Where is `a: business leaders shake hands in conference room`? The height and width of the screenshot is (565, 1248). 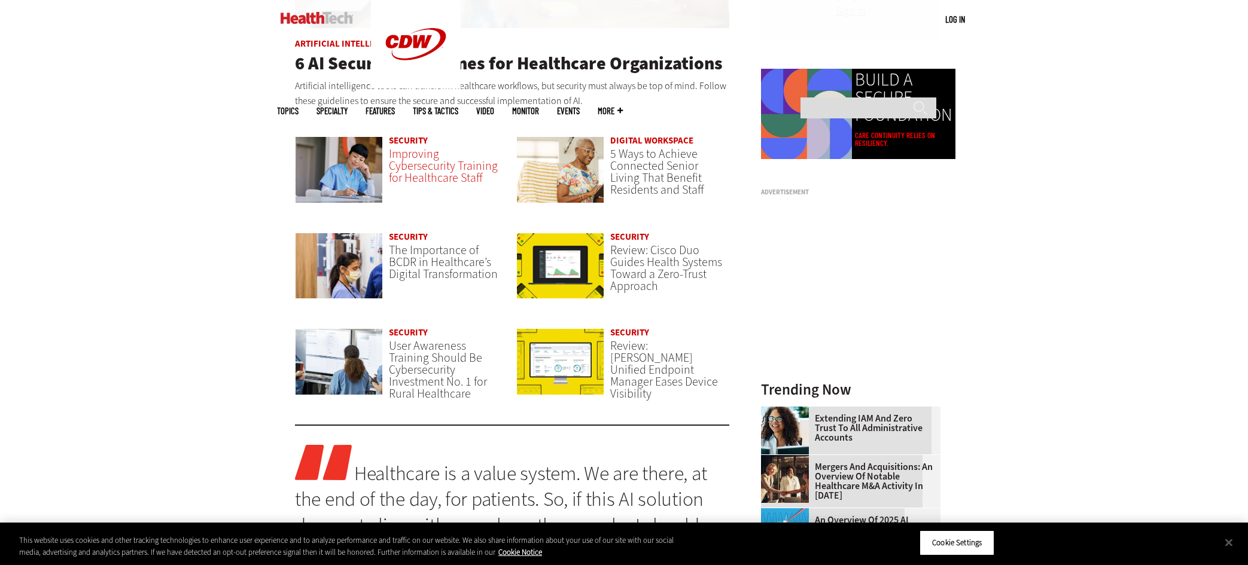
a: business leaders shake hands in conference room is located at coordinates (788, 460).